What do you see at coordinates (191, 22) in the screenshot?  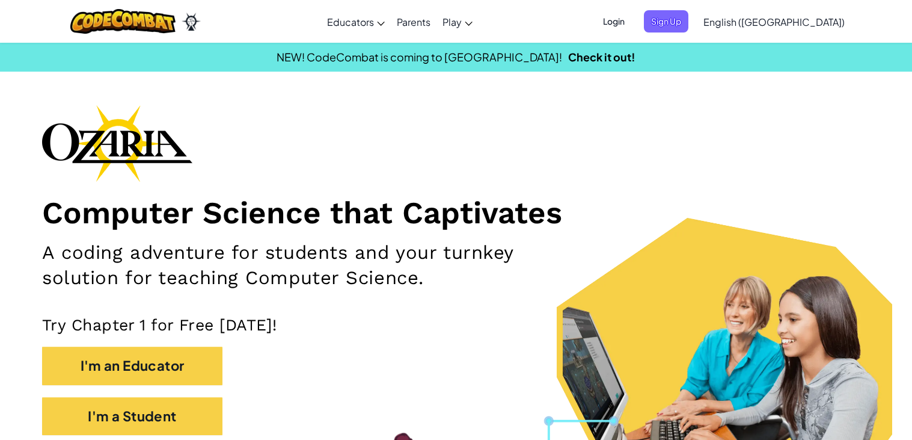 I see `img: Ozaria` at bounding box center [191, 22].